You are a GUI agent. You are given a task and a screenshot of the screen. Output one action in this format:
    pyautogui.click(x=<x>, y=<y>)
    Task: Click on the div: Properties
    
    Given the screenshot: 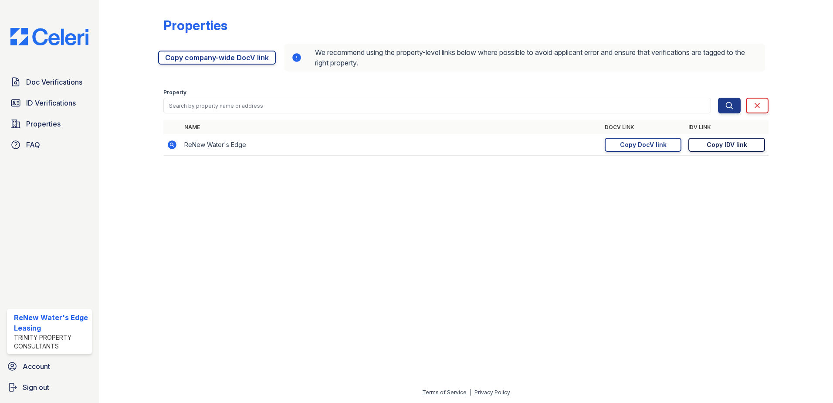 What is the action you would take?
    pyautogui.click(x=195, y=25)
    